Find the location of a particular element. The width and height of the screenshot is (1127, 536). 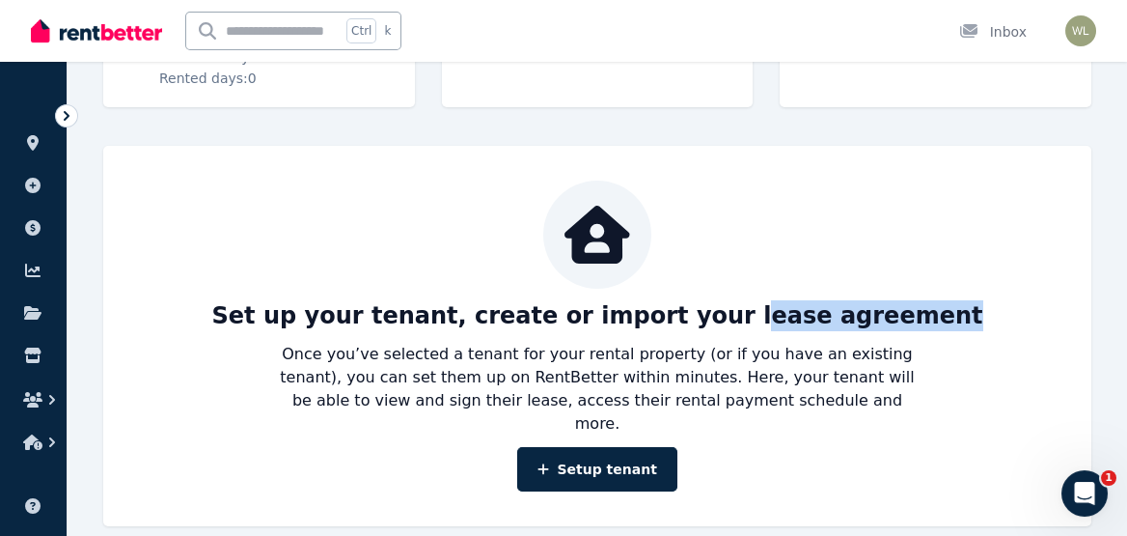

span: Rented days: 0 is located at coordinates (207, 78).